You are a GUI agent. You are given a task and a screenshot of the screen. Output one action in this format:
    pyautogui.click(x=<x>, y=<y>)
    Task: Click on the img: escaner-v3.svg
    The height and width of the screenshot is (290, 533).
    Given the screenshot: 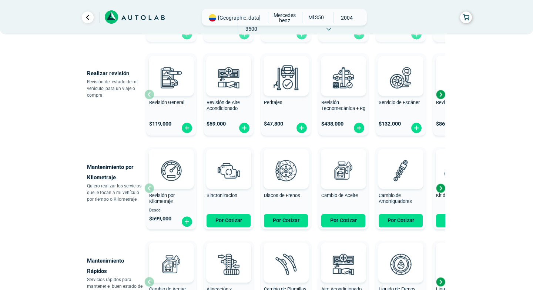 What is the action you would take?
    pyautogui.click(x=401, y=77)
    